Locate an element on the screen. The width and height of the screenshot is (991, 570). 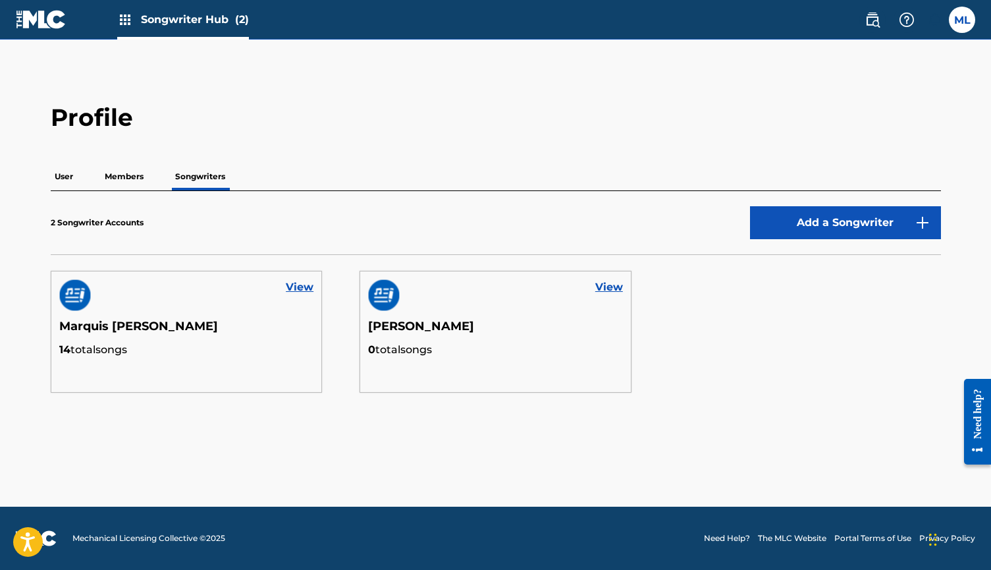
img: 9d2ae6d4665cec9f34b9.svg is located at coordinates (923, 223).